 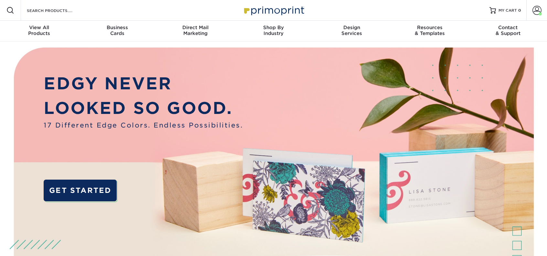 I want to click on div: & Templates, so click(x=430, y=30).